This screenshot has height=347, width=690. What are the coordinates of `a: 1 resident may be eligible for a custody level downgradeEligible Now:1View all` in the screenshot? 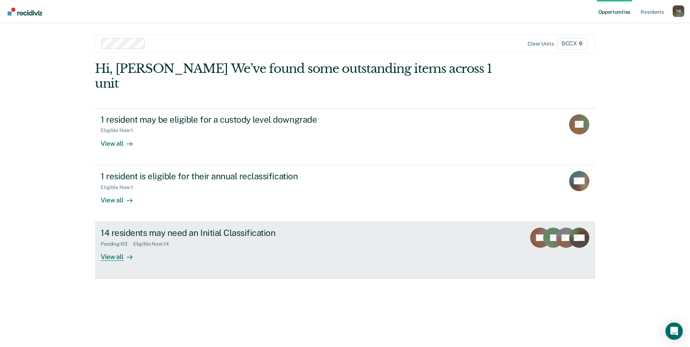 It's located at (345, 137).